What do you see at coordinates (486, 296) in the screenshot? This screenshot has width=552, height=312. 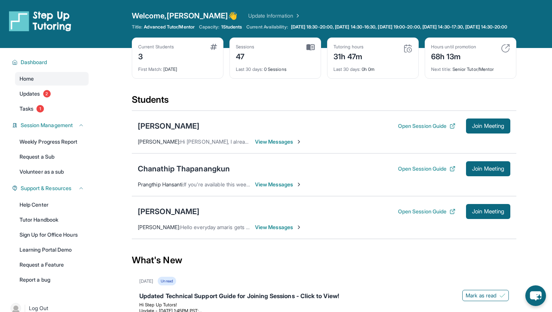 I see `button: Mark as read` at bounding box center [486, 296].